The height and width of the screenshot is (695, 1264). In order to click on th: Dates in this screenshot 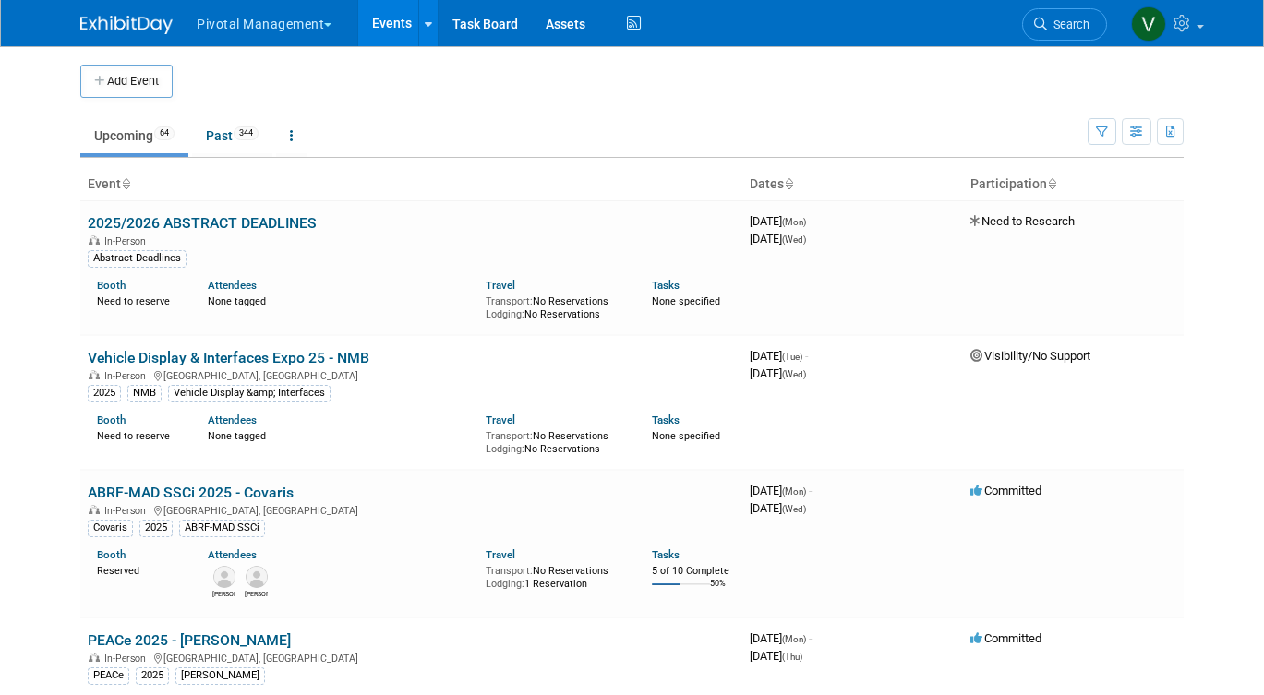, I will do `click(852, 185)`.